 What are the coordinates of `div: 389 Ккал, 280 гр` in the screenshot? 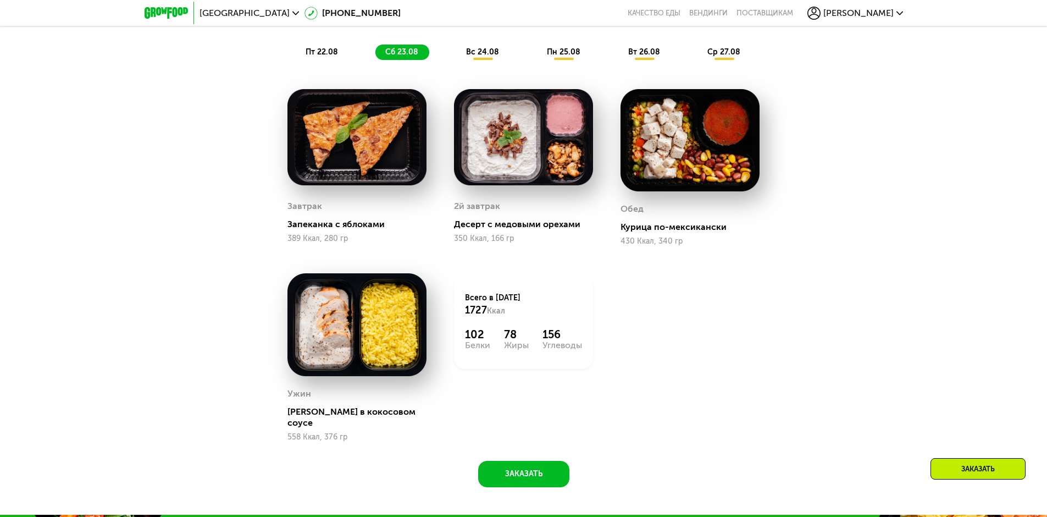 It's located at (357, 239).